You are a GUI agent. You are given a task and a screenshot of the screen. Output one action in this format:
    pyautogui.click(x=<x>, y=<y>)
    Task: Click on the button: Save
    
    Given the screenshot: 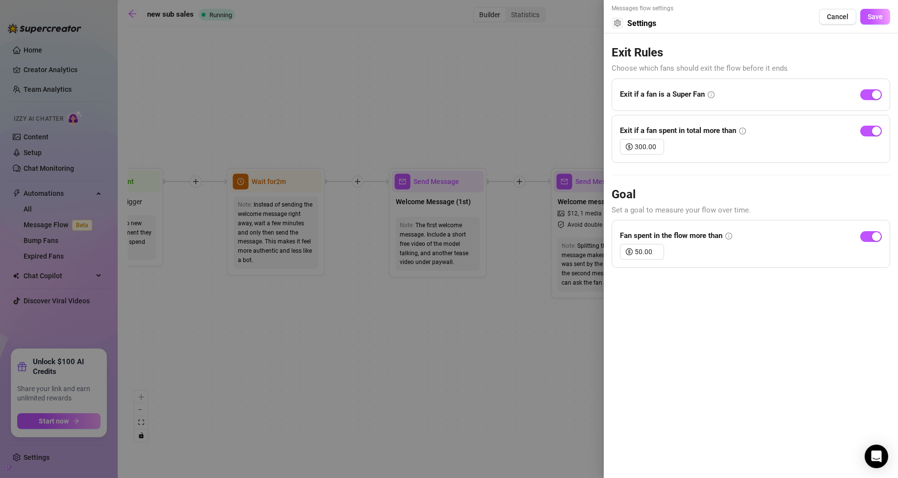 What is the action you would take?
    pyautogui.click(x=875, y=17)
    